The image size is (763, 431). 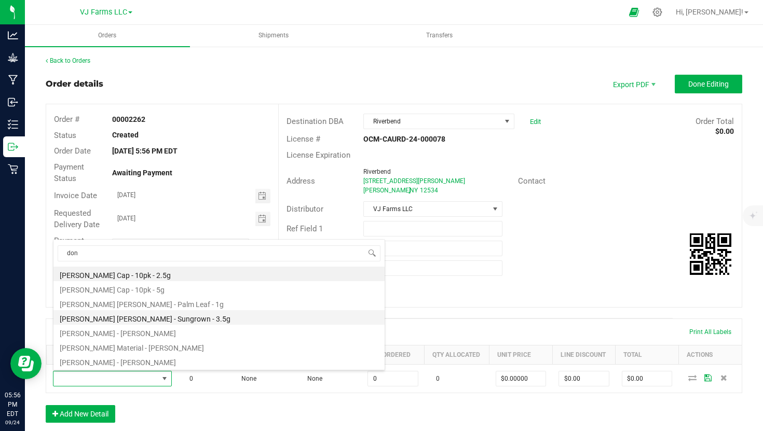 I want to click on span: Shipments, so click(x=274, y=35).